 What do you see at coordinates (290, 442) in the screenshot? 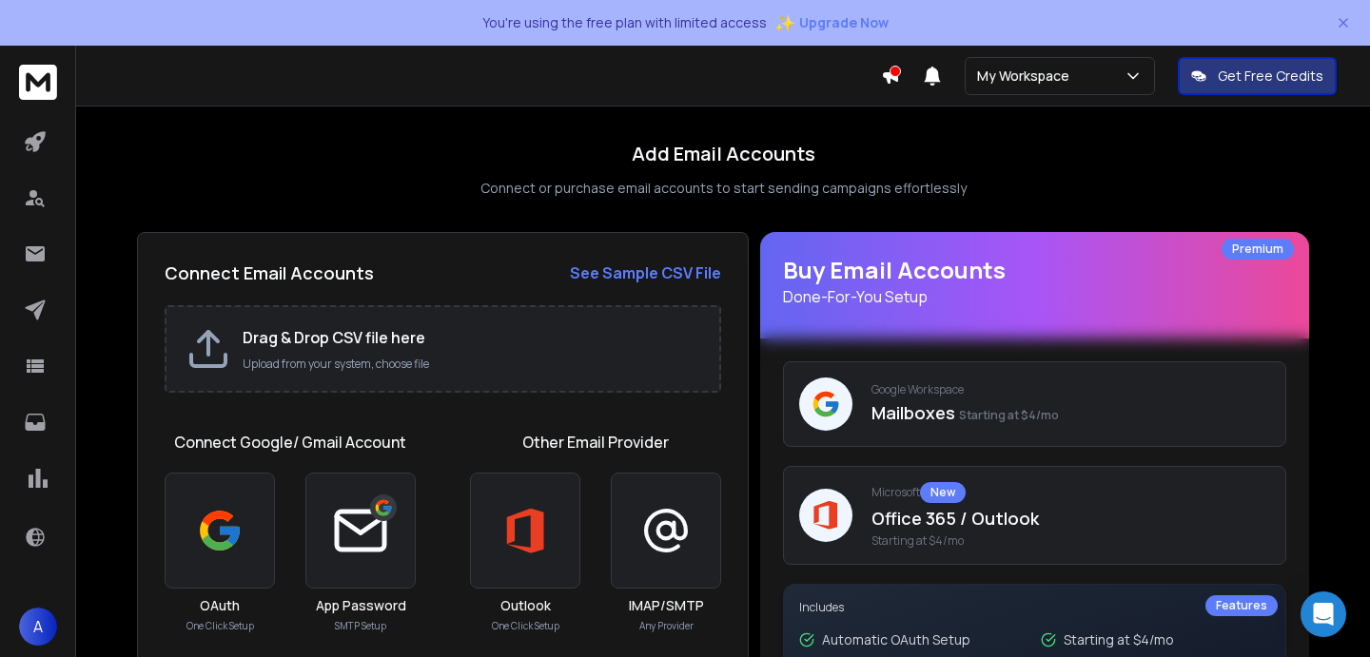
I see `h1: Connect Google/ Gmail Account` at bounding box center [290, 442].